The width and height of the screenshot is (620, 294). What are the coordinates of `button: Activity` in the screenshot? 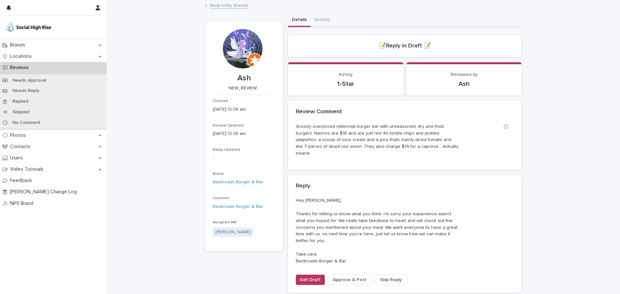 It's located at (322, 20).